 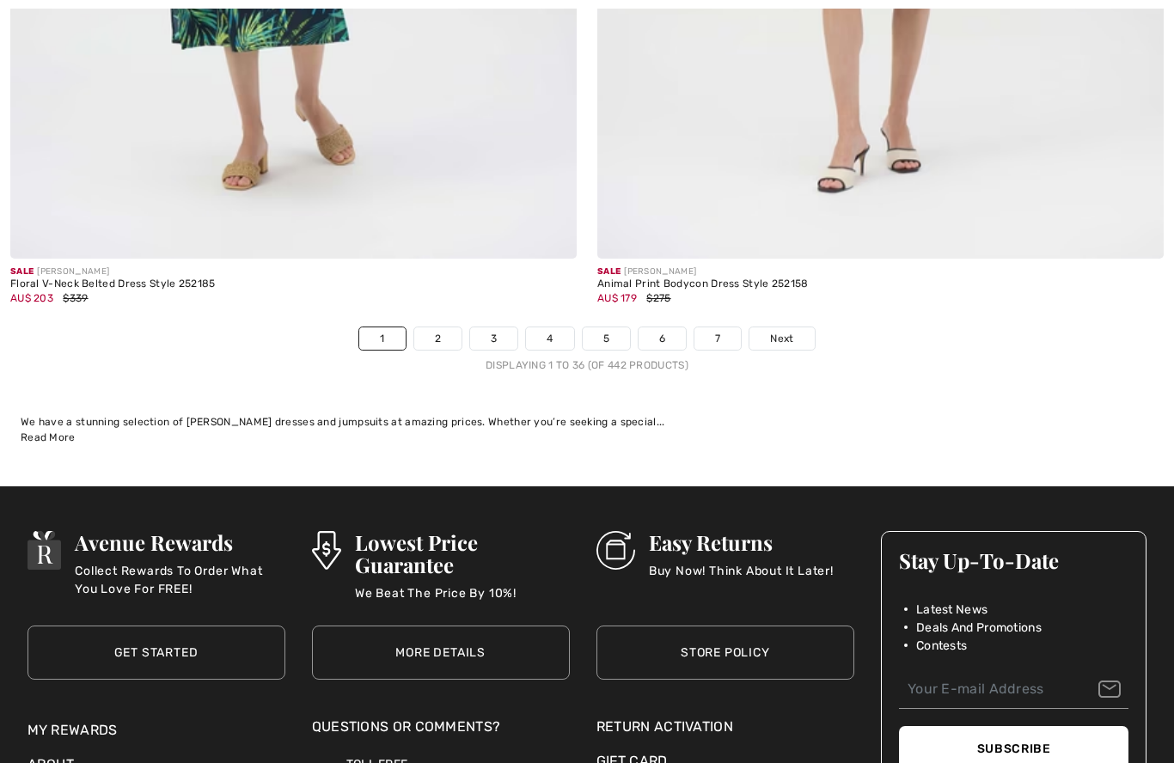 What do you see at coordinates (45, 550) in the screenshot?
I see `img: Avenue Rewards` at bounding box center [45, 550].